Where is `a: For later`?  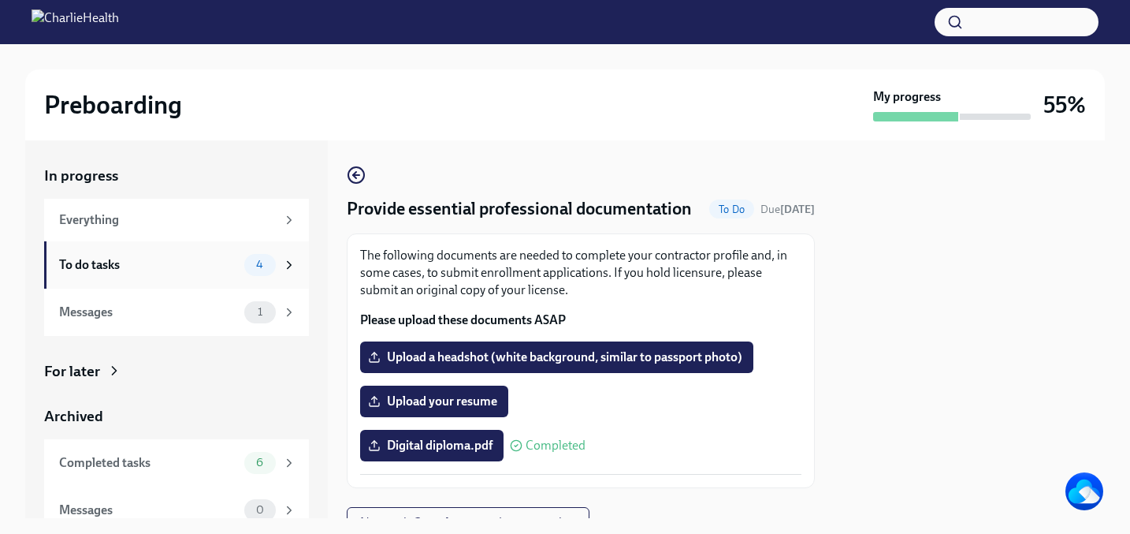 a: For later is located at coordinates (177, 371).